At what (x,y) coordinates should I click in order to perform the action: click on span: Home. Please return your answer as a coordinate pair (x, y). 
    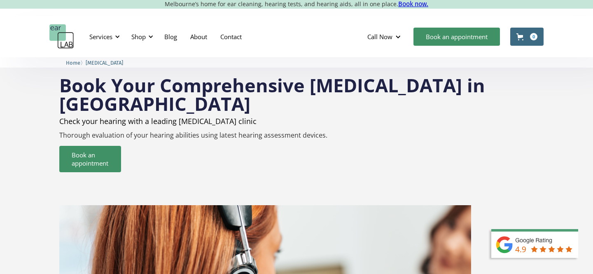
    Looking at the image, I should click on (73, 63).